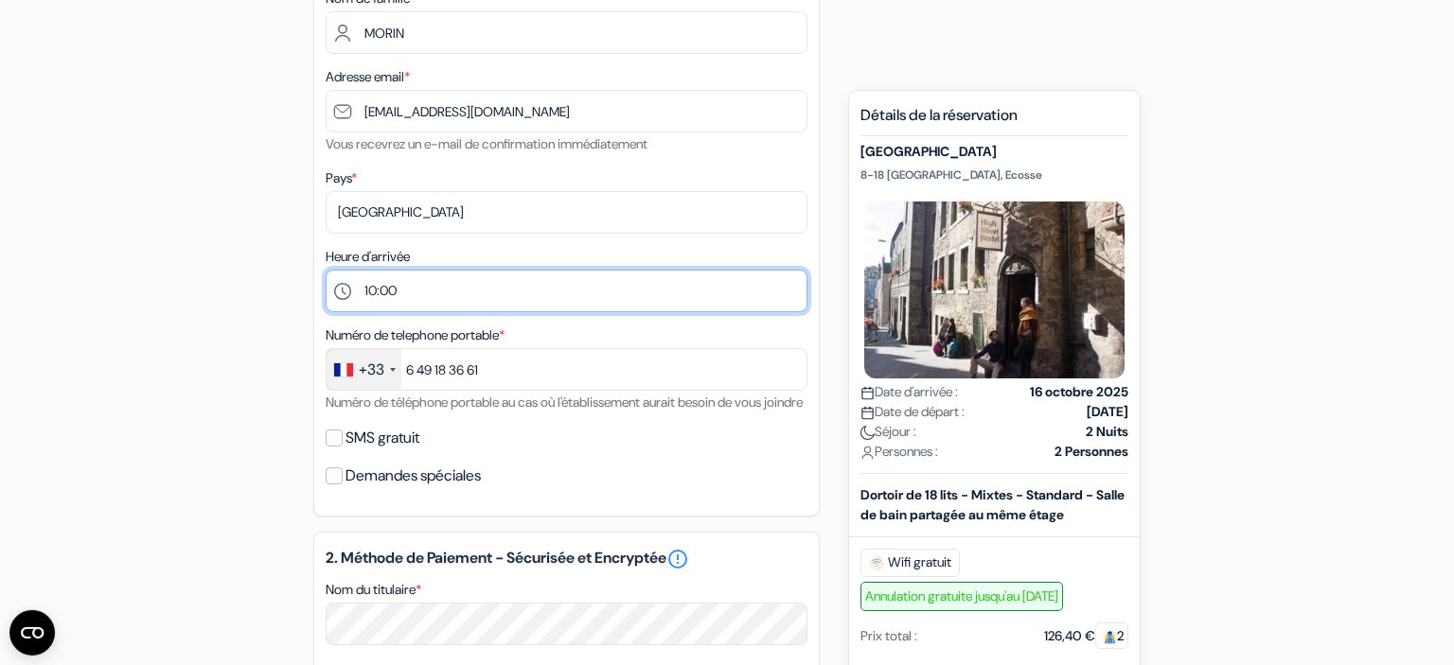  What do you see at coordinates (910, 563) in the screenshot?
I see `span: Wifi gratuit` at bounding box center [910, 563].